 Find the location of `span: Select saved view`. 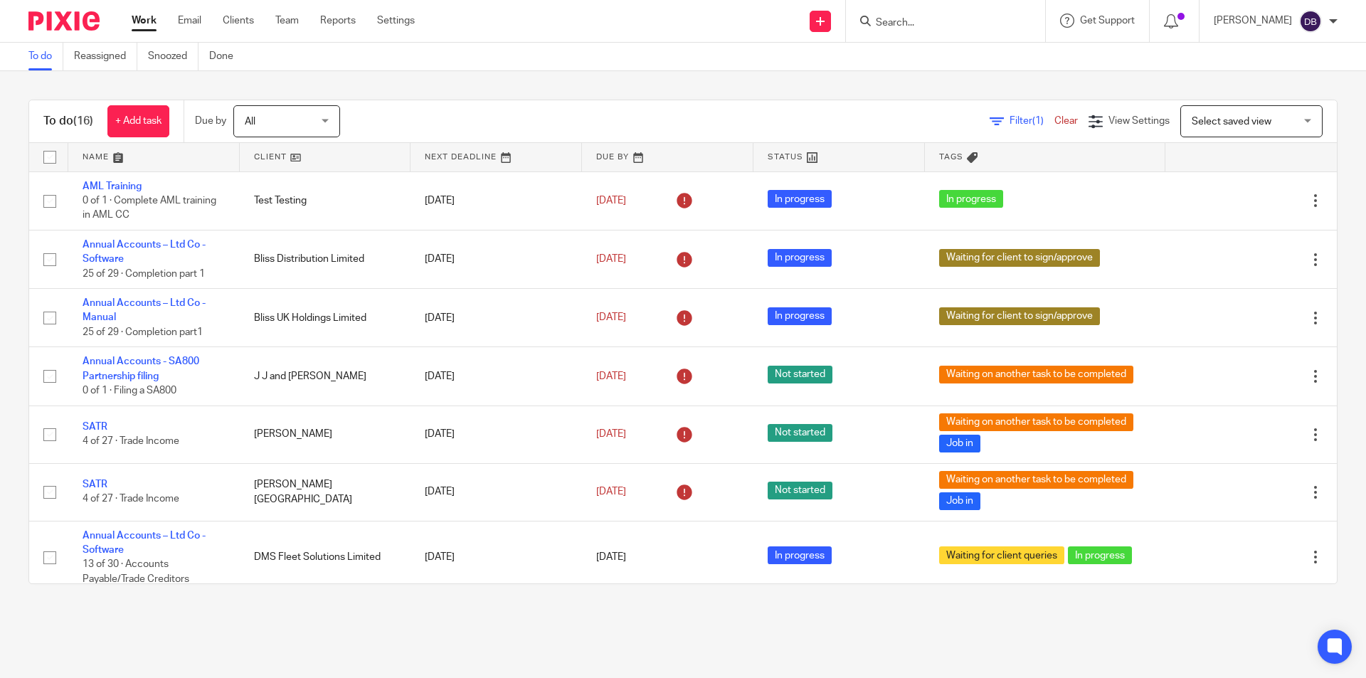

span: Select saved view is located at coordinates (1231, 122).